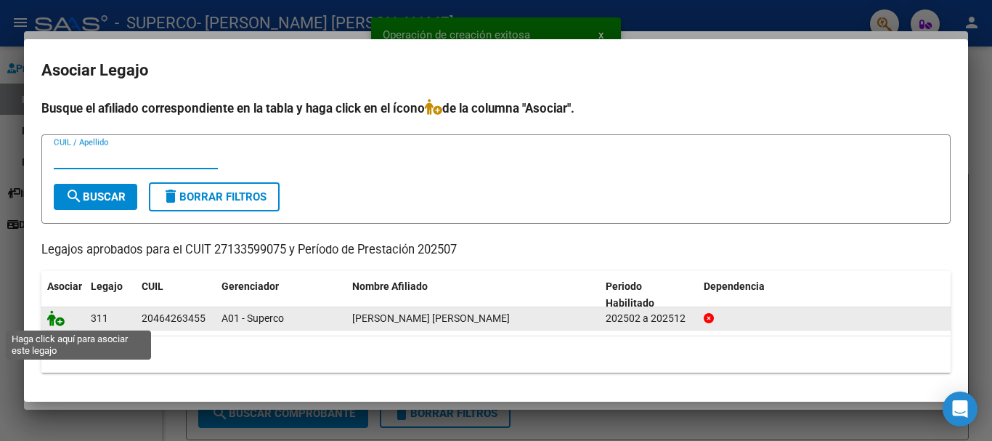  I want to click on datatable-header-cell: Periodo Habilitado, so click(649, 295).